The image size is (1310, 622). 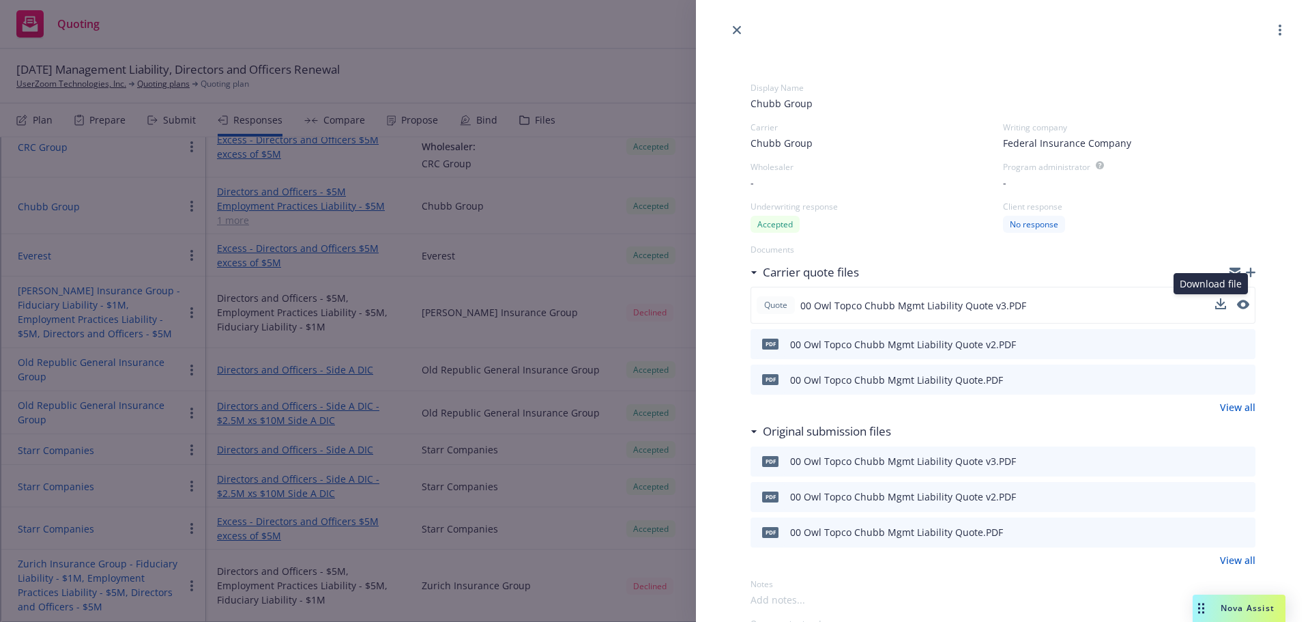 I want to click on a: close, so click(x=737, y=30).